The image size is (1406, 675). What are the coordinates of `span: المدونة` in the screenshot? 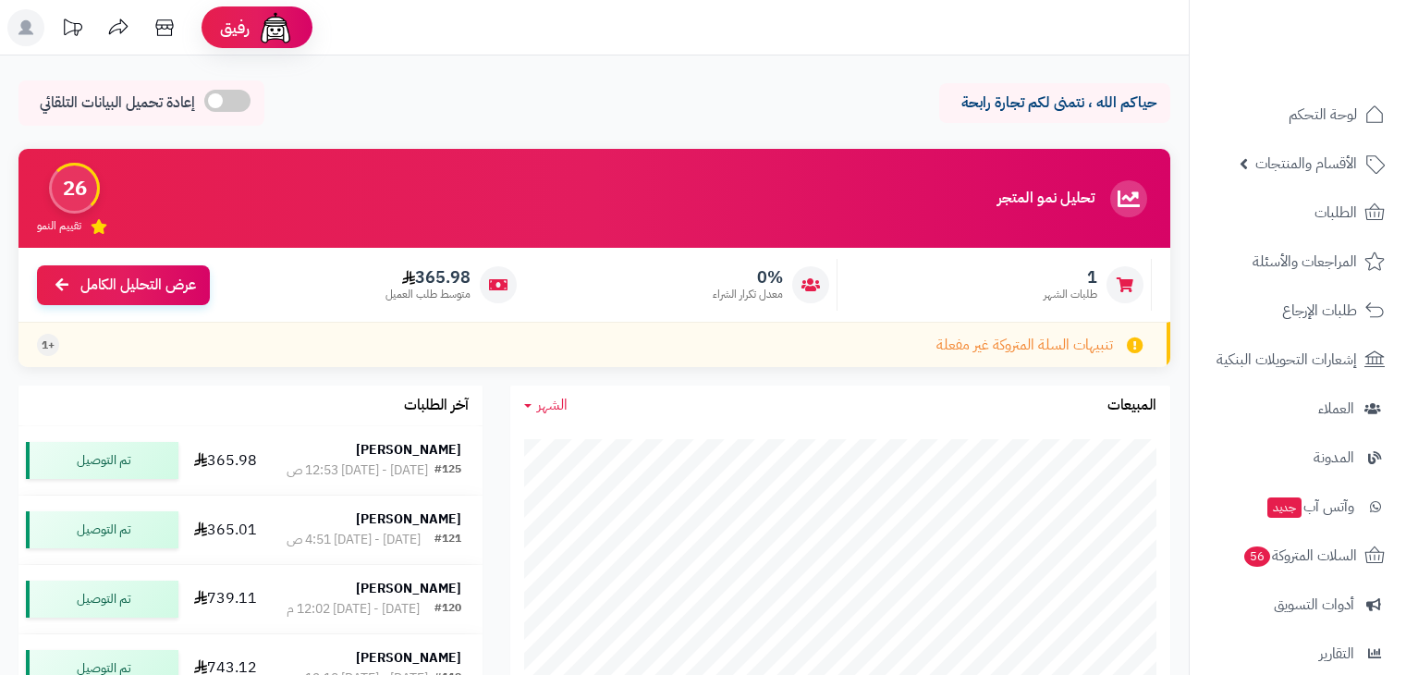 It's located at (1334, 457).